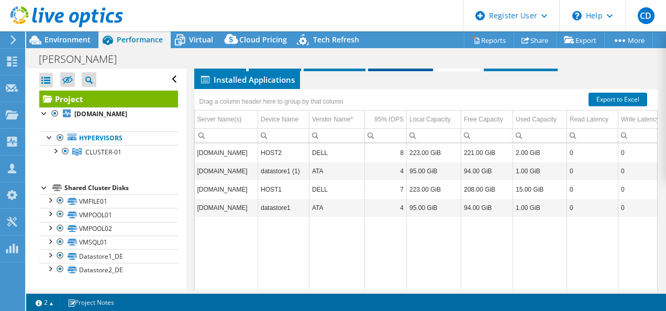  I want to click on div: Read Latency, so click(589, 119).